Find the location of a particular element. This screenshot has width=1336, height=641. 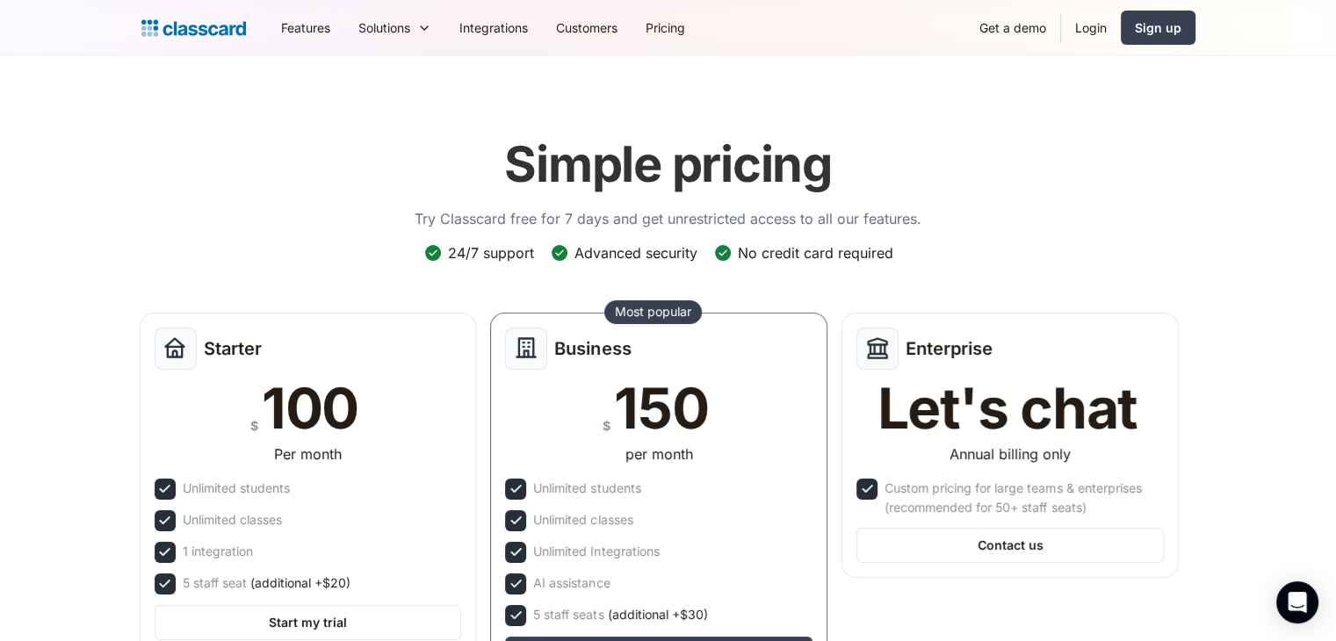

div: Let's chat is located at coordinates (1008, 409).